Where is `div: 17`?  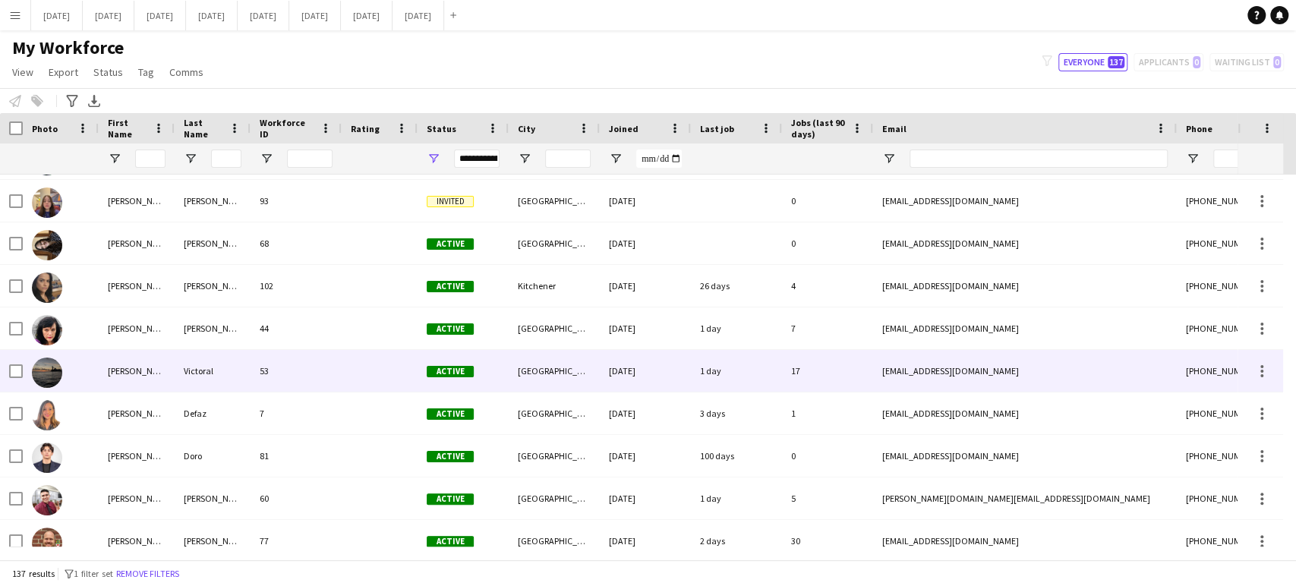
div: 17 is located at coordinates (827, 370).